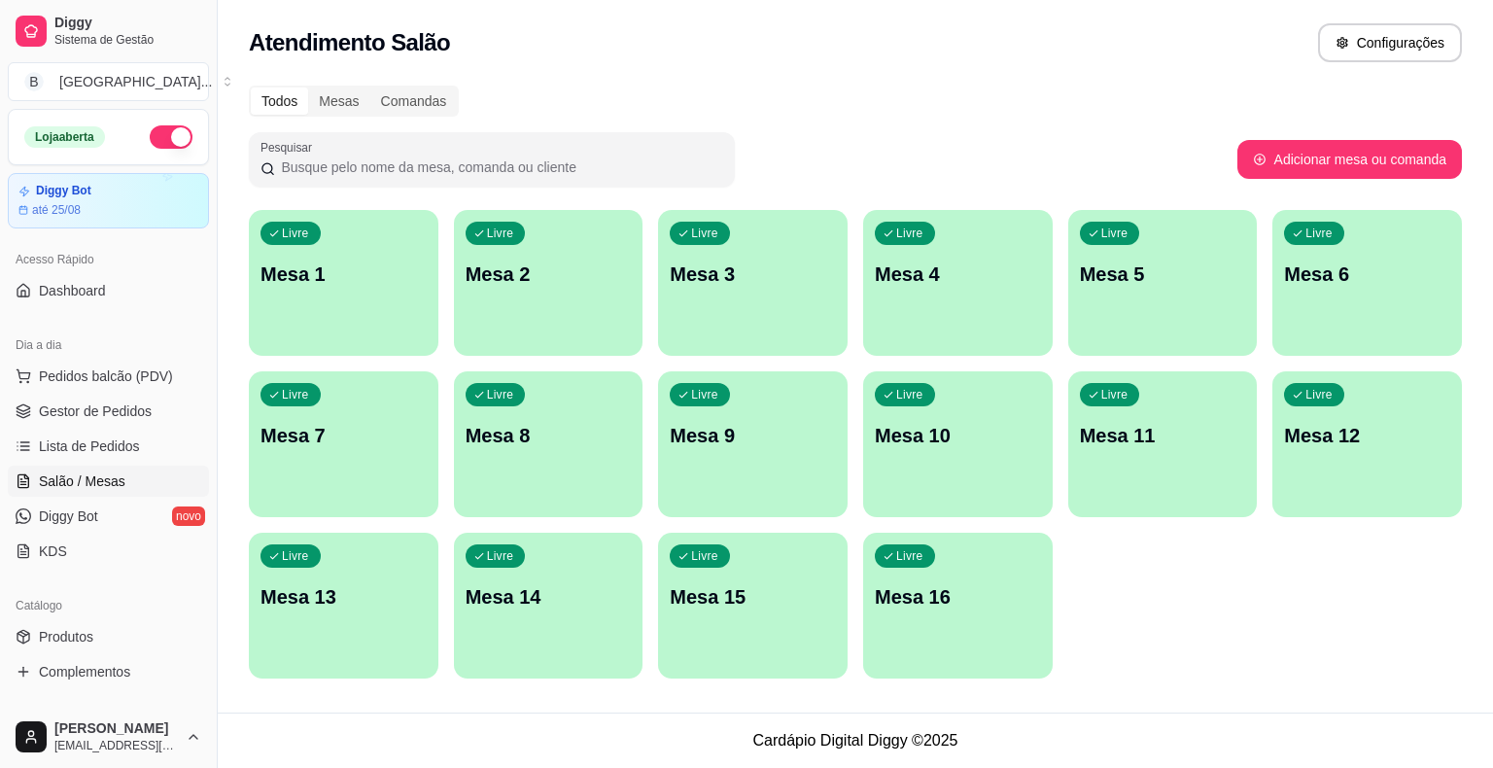  What do you see at coordinates (63, 191) in the screenshot?
I see `article: Diggy Bot` at bounding box center [63, 191].